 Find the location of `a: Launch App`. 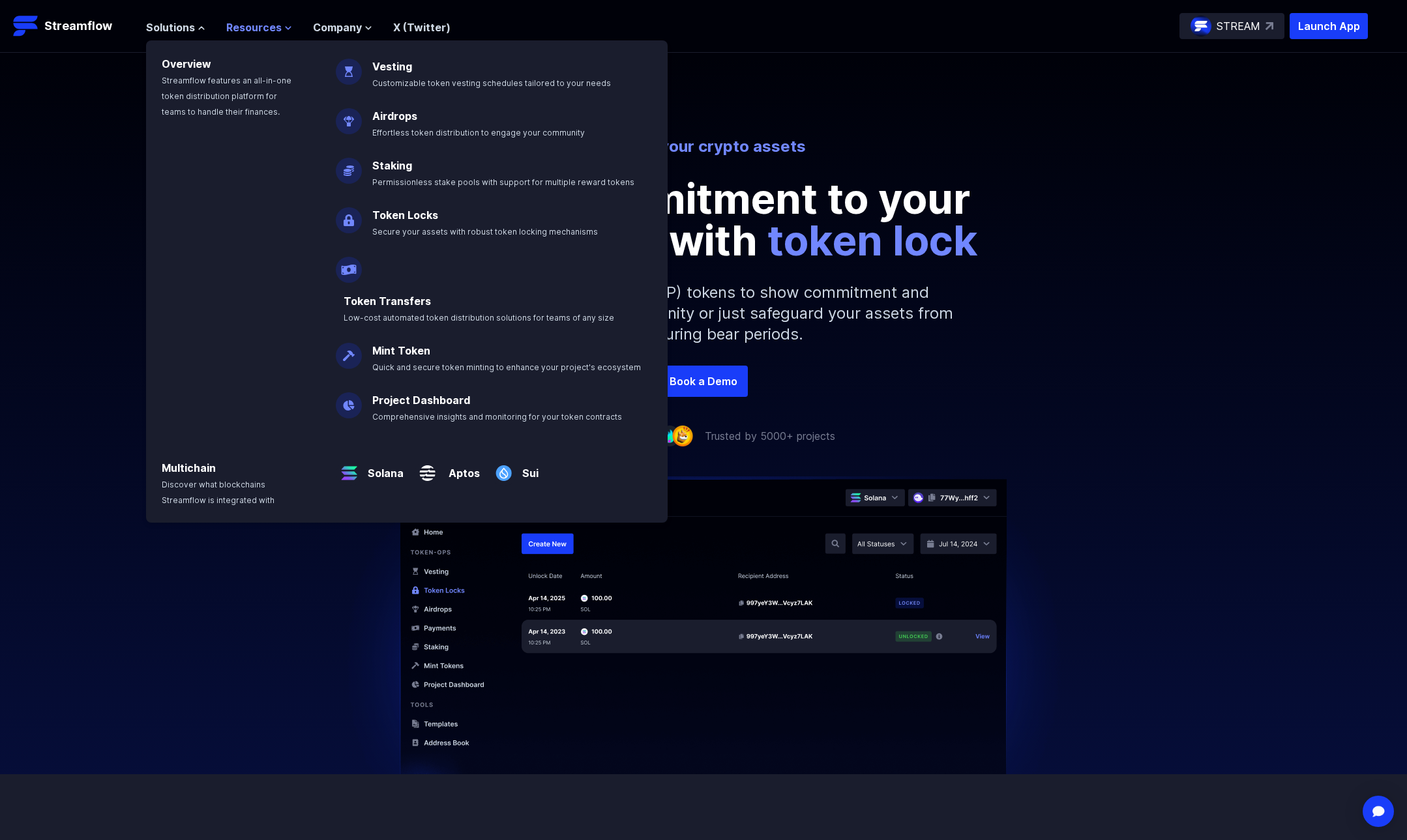

a: Launch App is located at coordinates (1329, 26).